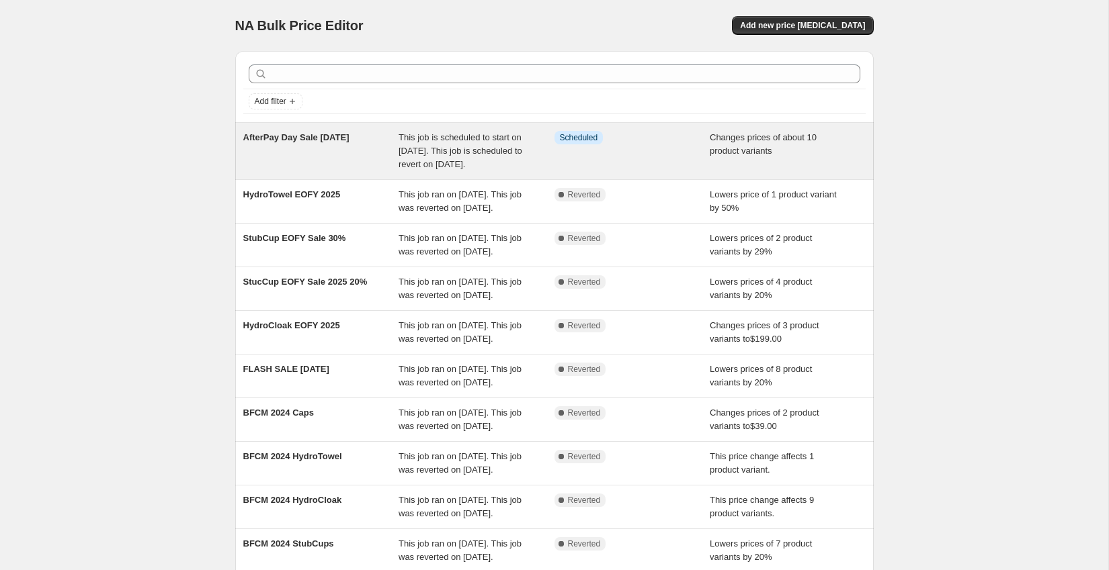 Image resolution: width=1109 pixels, height=570 pixels. Describe the element at coordinates (305, 282) in the screenshot. I see `span: StucCup EOFY Sale 2025 20%` at that location.